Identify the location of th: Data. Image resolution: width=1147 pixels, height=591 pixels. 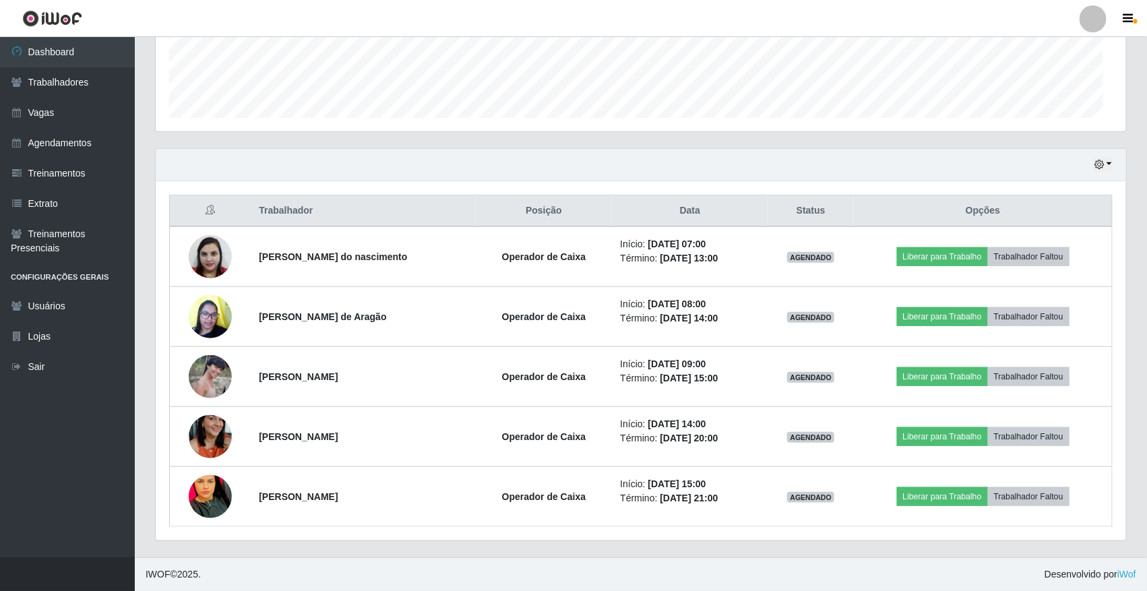
(689, 211).